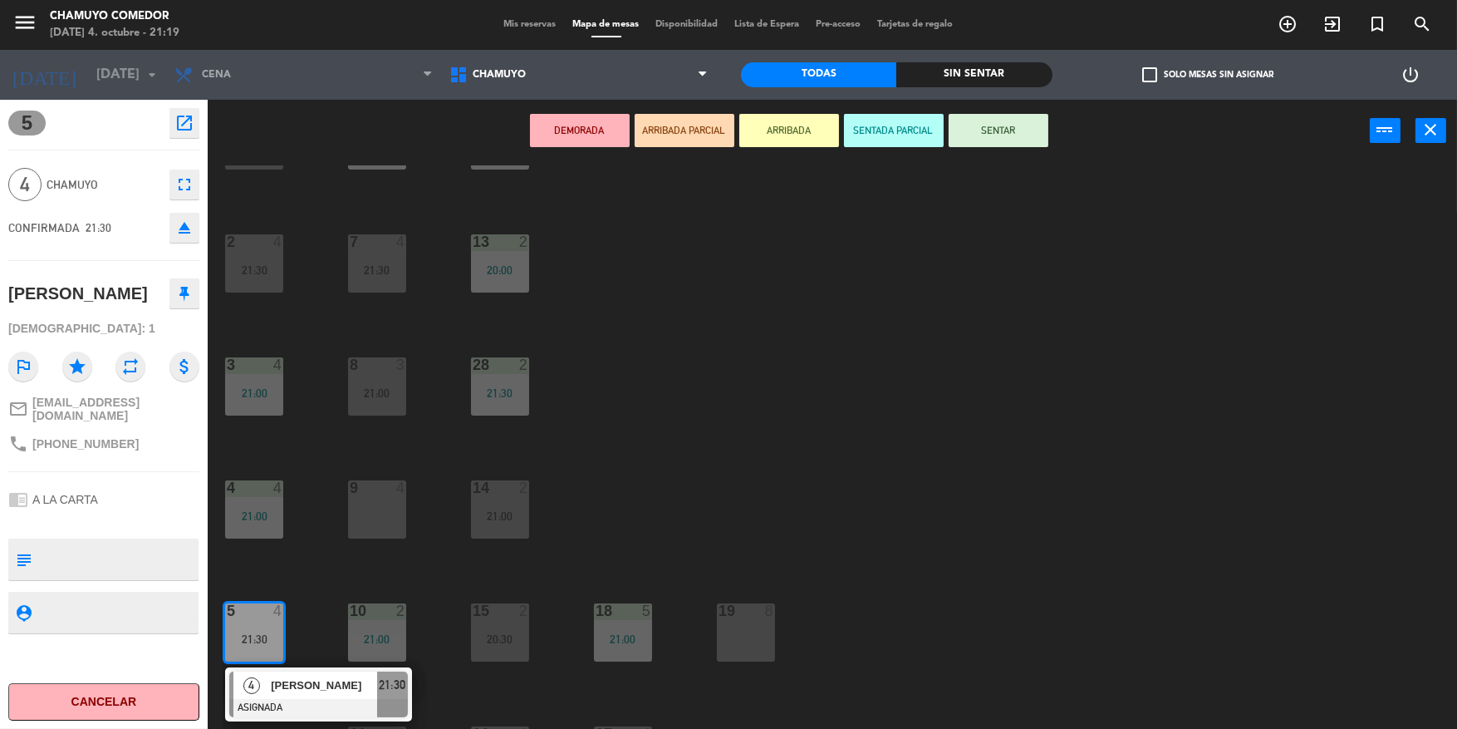 This screenshot has width=1457, height=729. I want to click on i: attach_money, so click(184, 366).